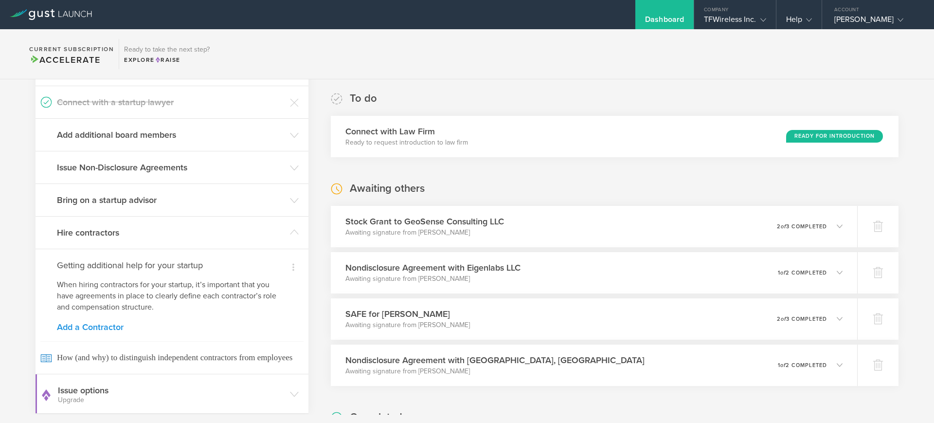 This screenshot has width=934, height=423. Describe the element at coordinates (172, 296) in the screenshot. I see `p: When hiring contractors for your startup, it’s important that you have agreements in place to cle...` at that location.